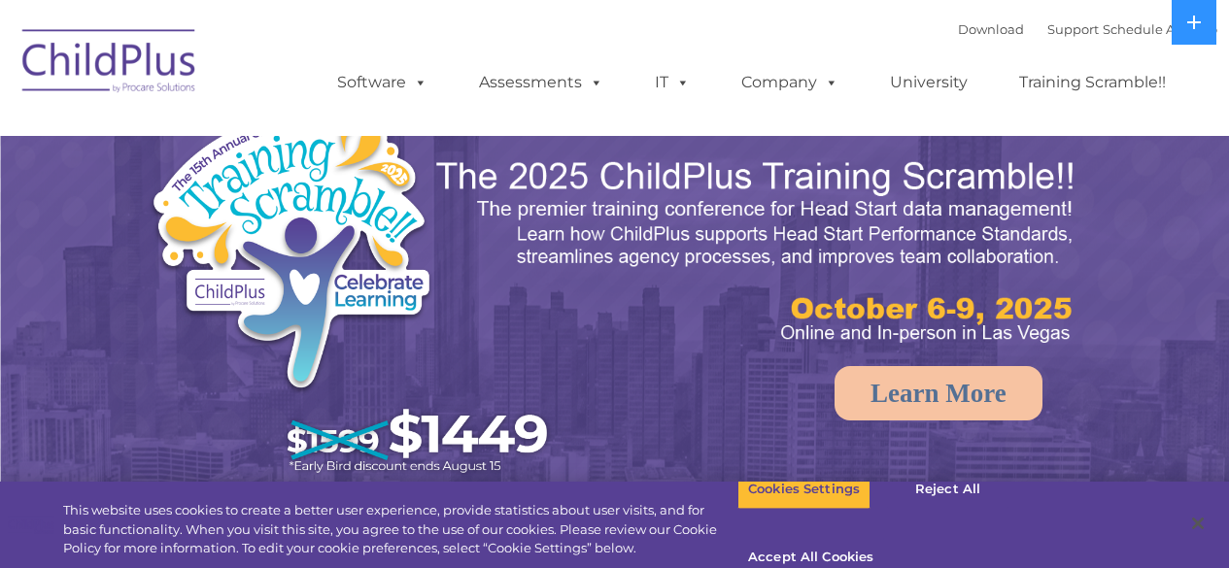  I want to click on a: Training Scramble!!, so click(1092, 83).